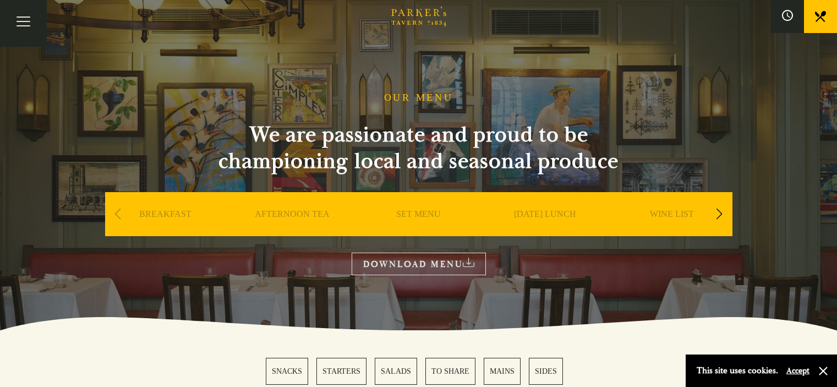  I want to click on div: 2 / 9, so click(292, 231).